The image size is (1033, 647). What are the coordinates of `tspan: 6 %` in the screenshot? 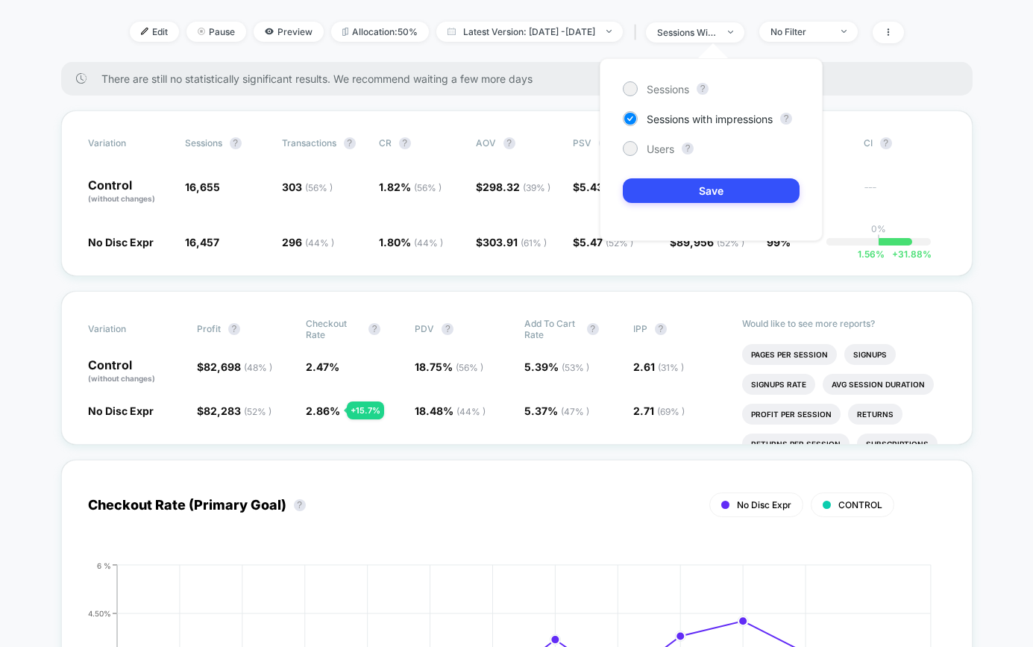 It's located at (104, 565).